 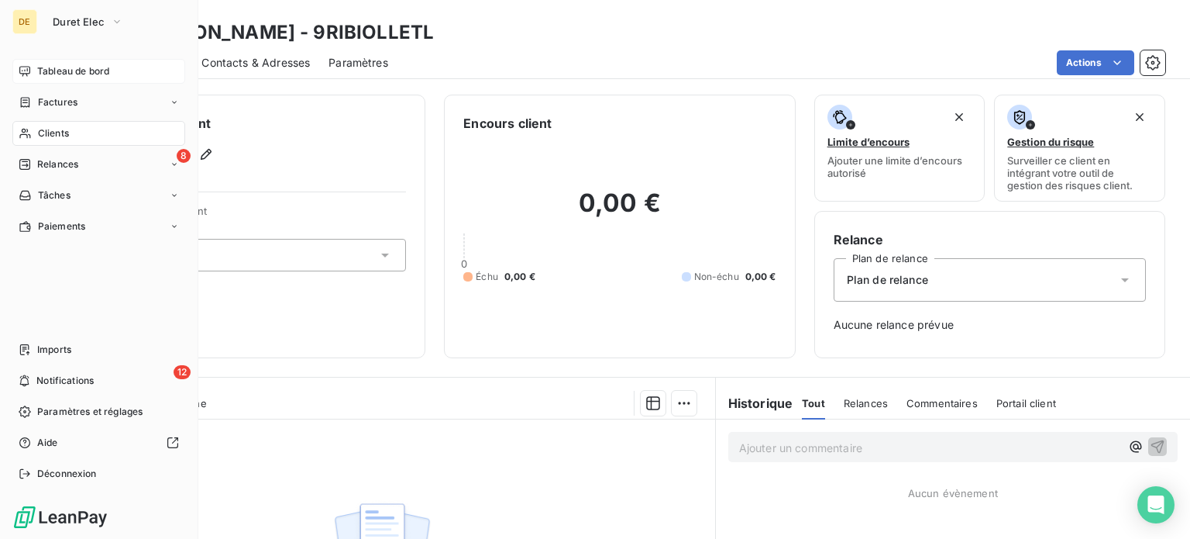 I want to click on h6: Historique, so click(x=755, y=403).